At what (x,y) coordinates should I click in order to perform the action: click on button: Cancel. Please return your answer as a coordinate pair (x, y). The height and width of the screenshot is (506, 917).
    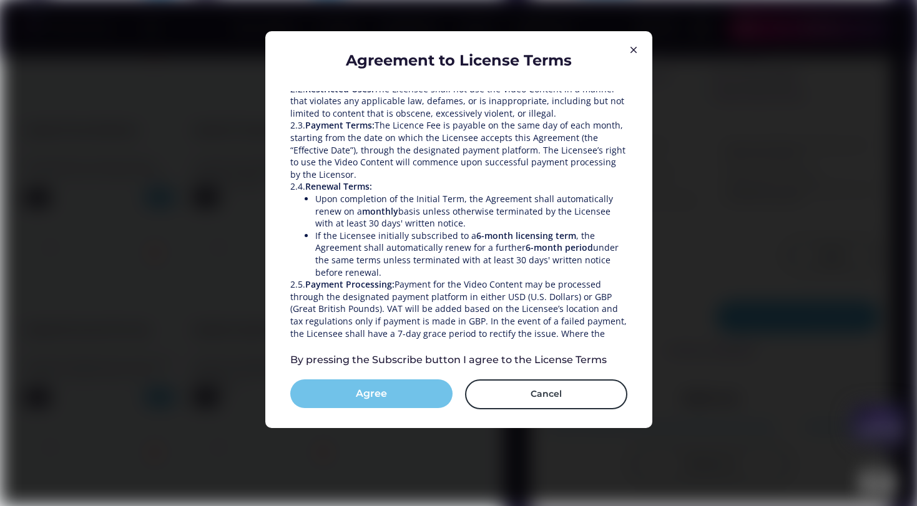
    Looking at the image, I should click on (546, 394).